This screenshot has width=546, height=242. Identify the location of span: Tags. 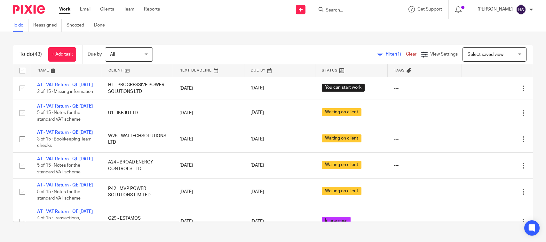
(399, 70).